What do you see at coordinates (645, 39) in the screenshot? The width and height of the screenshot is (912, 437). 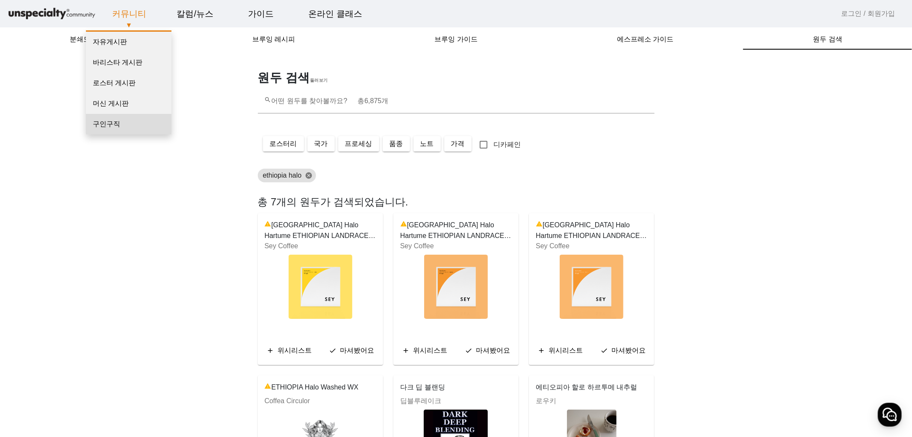 I see `span: 에스프레소 가이드` at bounding box center [645, 39].